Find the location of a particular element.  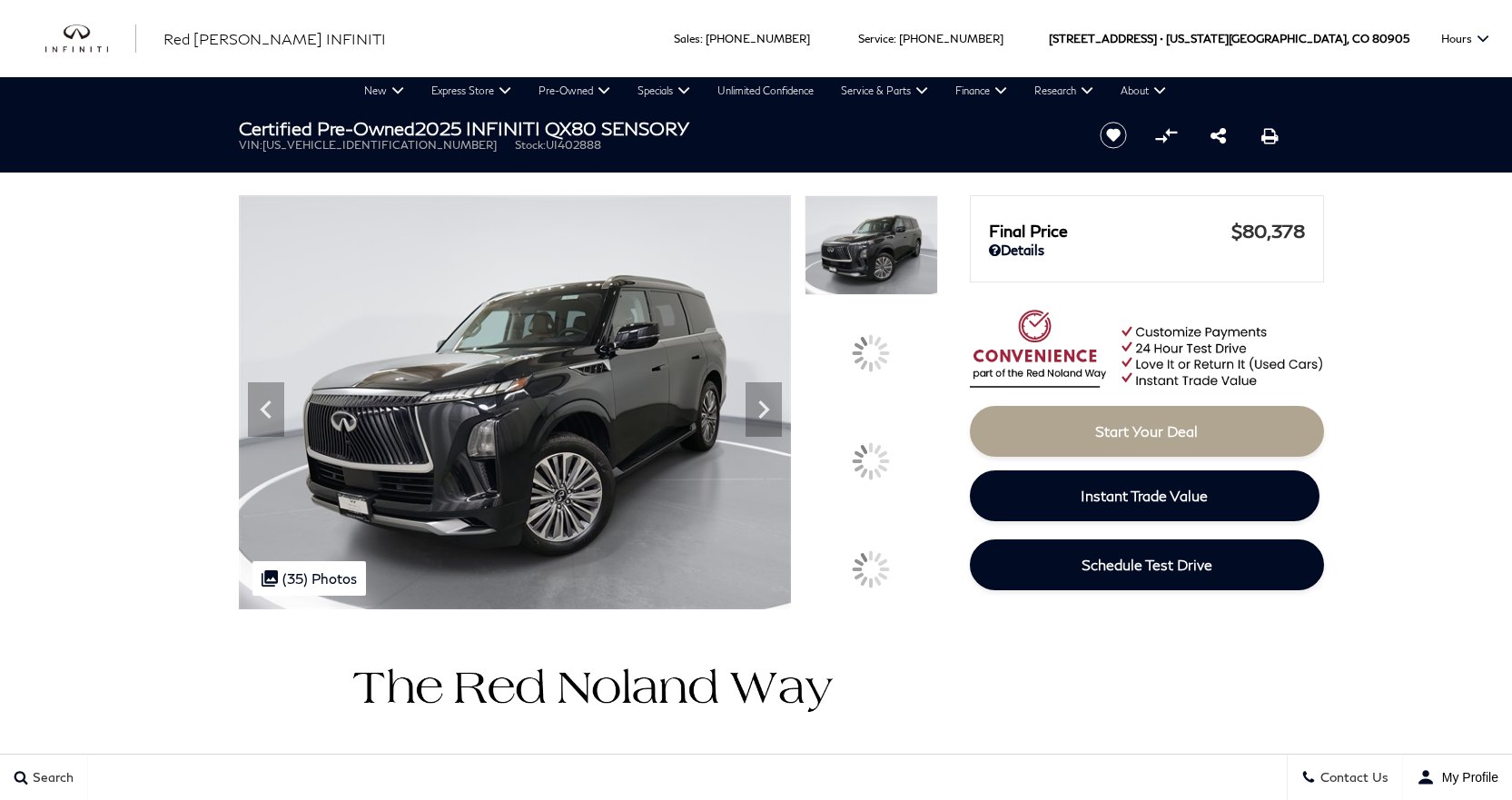

a: Specials is located at coordinates (663, 91).